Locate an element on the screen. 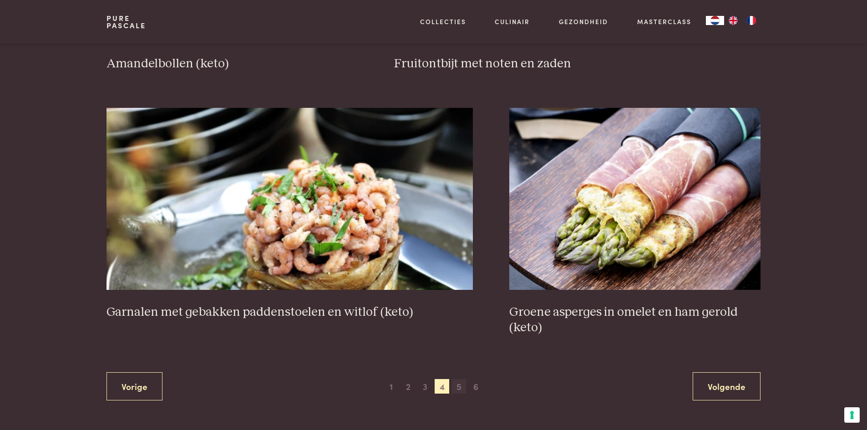 This screenshot has width=867, height=430. h3: Groene asperges in omelet en ham gerold (keto) is located at coordinates (635, 320).